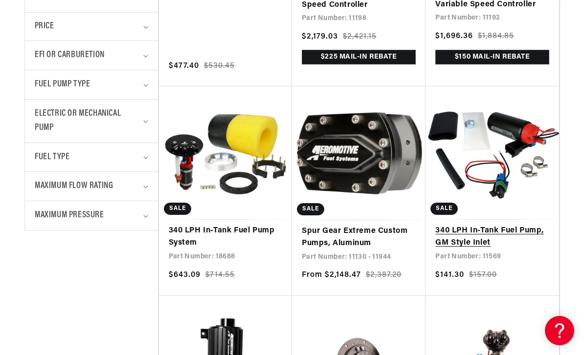 Image resolution: width=584 pixels, height=355 pixels. I want to click on a: 340 LPH In-Tank Fuel Pump, GM Style Inlet, so click(492, 237).